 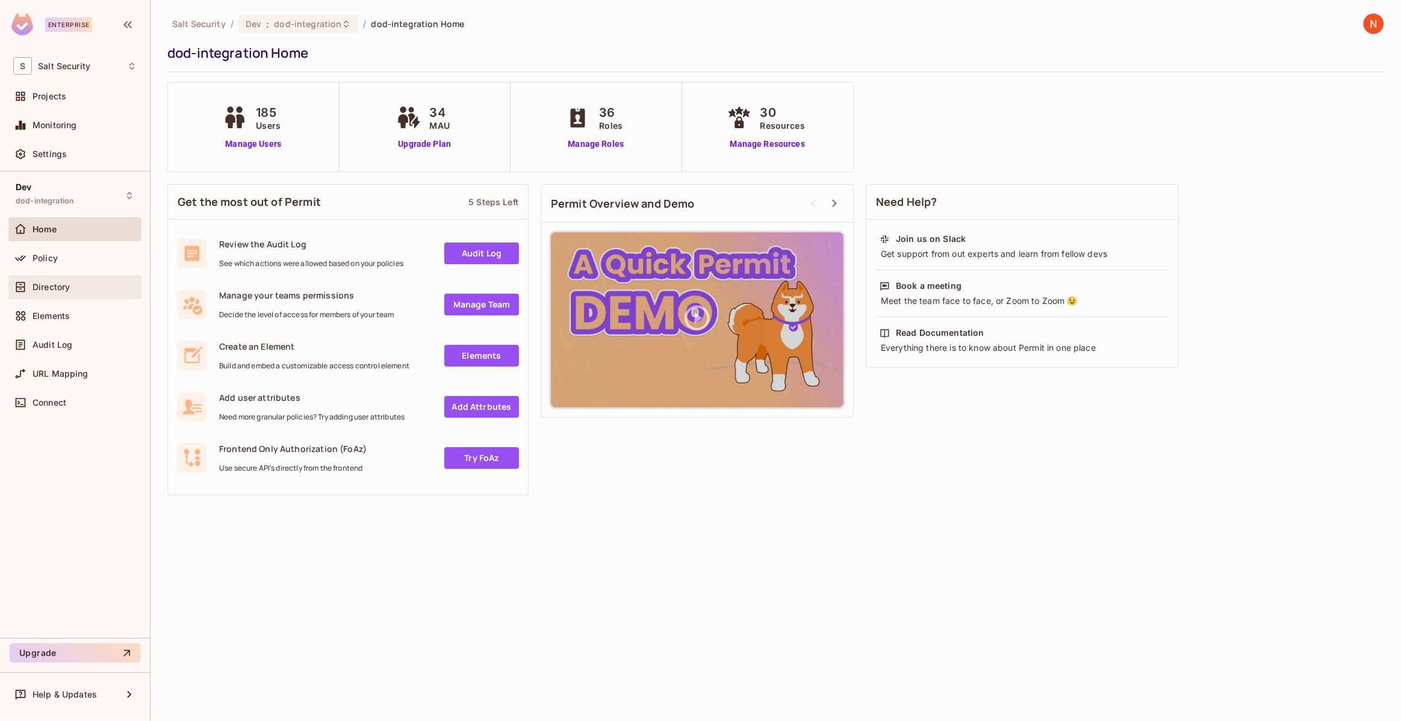 I want to click on a: Audit Log, so click(x=482, y=253).